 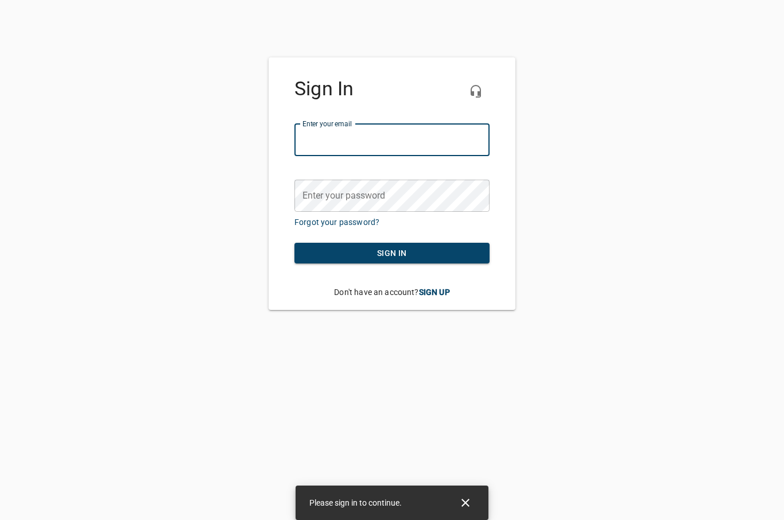 What do you see at coordinates (392, 292) in the screenshot?
I see `p: Don't have an account?` at bounding box center [392, 292].